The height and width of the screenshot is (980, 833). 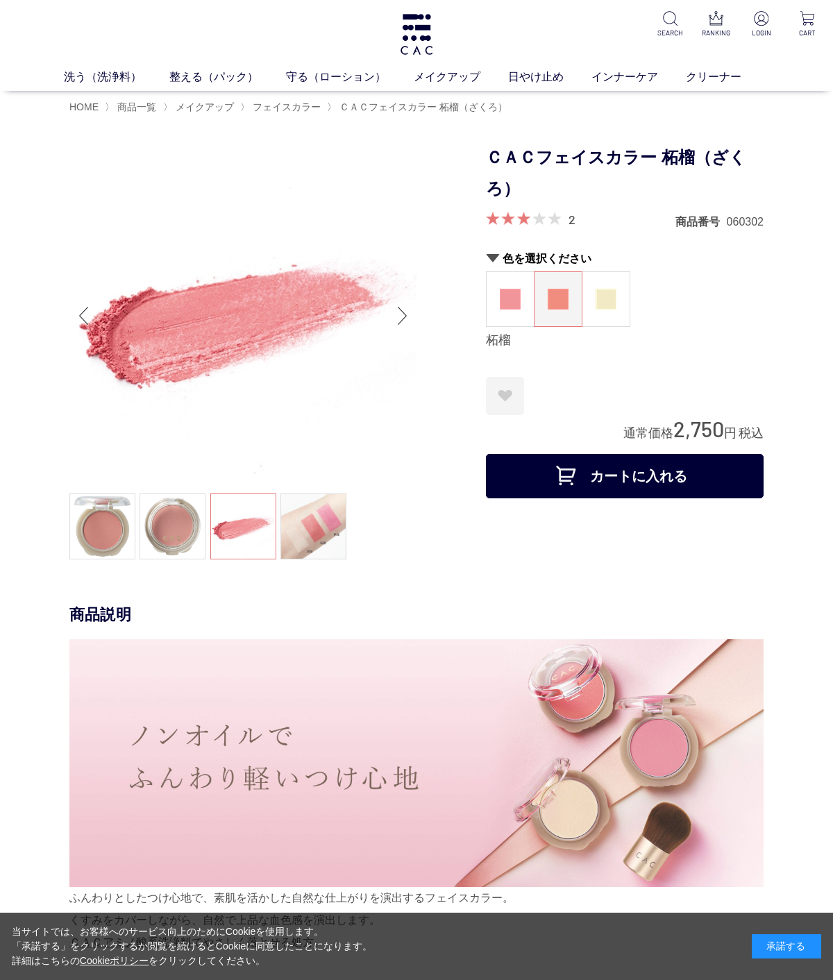 I want to click on span: 商品一覧, so click(x=137, y=107).